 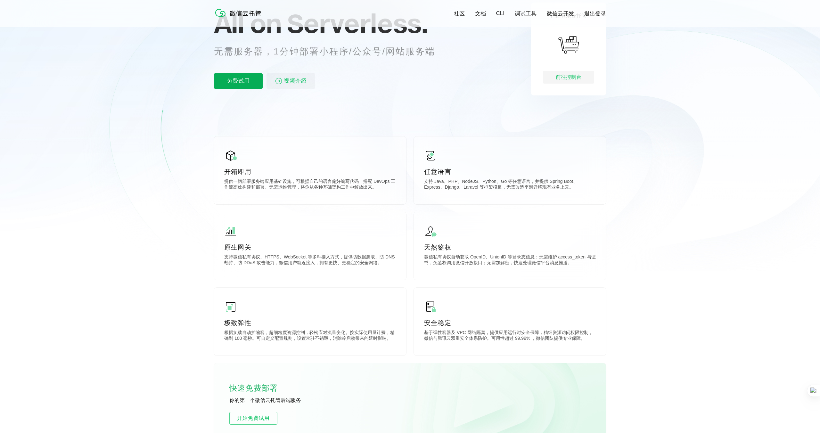 What do you see at coordinates (310, 247) in the screenshot?
I see `p: 原生网关` at bounding box center [310, 247].